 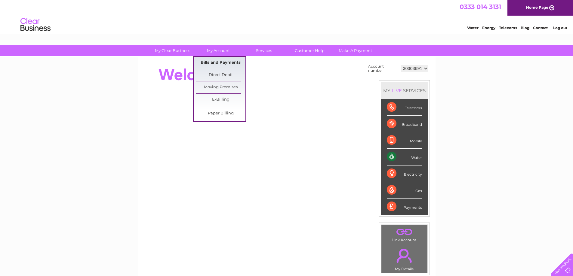 What do you see at coordinates (220, 100) in the screenshot?
I see `a: E-Billing` at bounding box center [220, 100].